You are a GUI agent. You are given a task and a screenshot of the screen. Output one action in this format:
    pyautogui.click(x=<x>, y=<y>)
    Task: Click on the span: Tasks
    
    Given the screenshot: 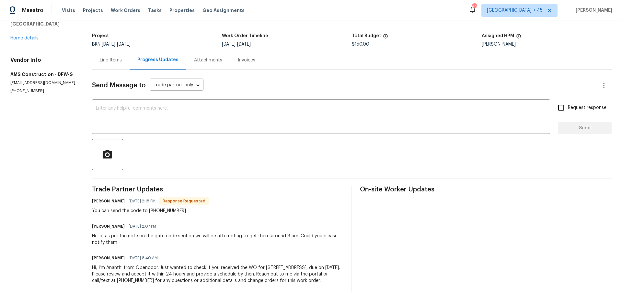 What is the action you would take?
    pyautogui.click(x=155, y=10)
    